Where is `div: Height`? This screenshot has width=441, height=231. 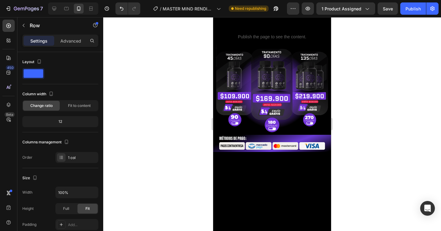
div: Height is located at coordinates (28, 209).